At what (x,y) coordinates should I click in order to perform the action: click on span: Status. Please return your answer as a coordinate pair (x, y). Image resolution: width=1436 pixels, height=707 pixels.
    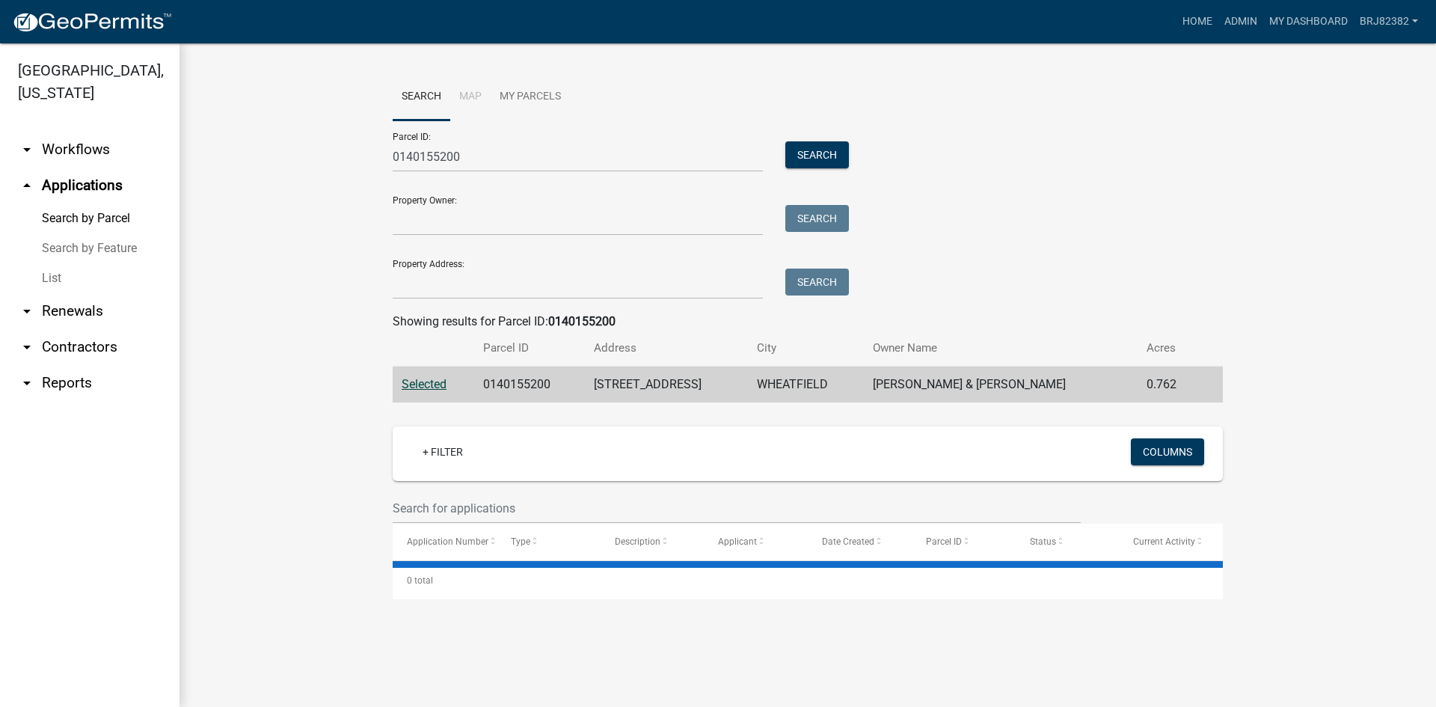
    Looking at the image, I should click on (1043, 542).